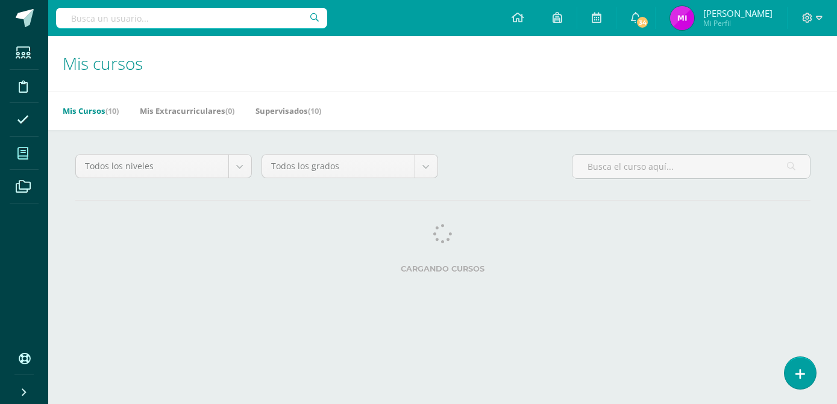 The image size is (837, 404). Describe the element at coordinates (338, 166) in the screenshot. I see `span: Todos los grados` at that location.